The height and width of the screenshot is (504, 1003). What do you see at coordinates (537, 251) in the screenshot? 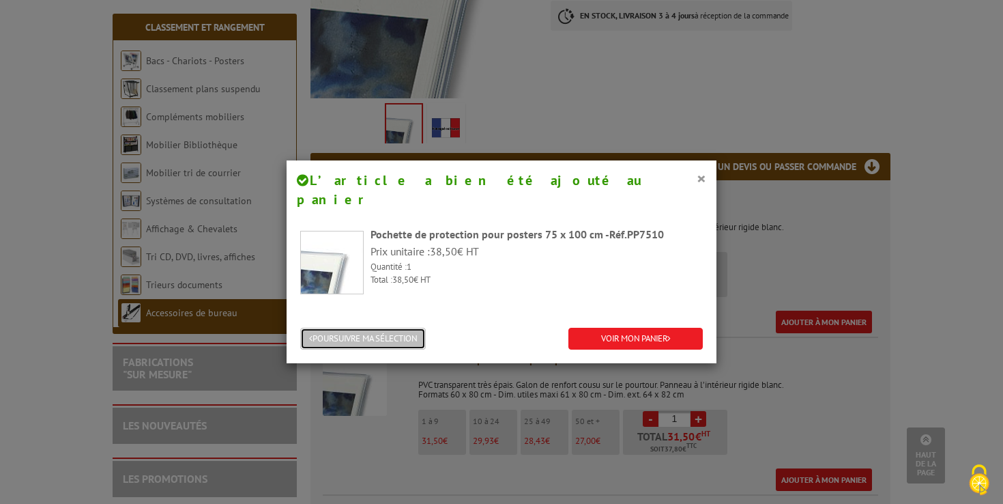
I see `p: Prix unitaire : € HT` at bounding box center [537, 251].